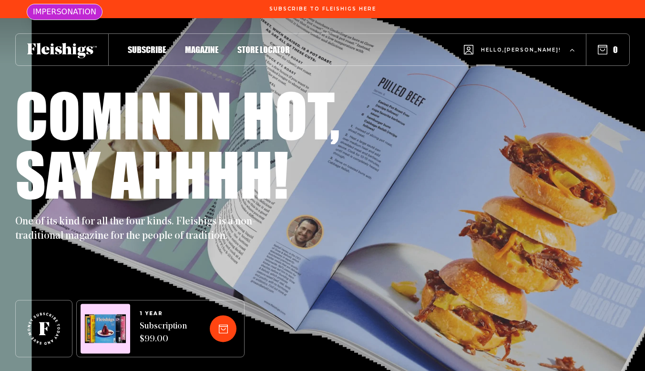 This screenshot has width=645, height=371. Describe the element at coordinates (202, 50) in the screenshot. I see `span: Magazine` at that location.